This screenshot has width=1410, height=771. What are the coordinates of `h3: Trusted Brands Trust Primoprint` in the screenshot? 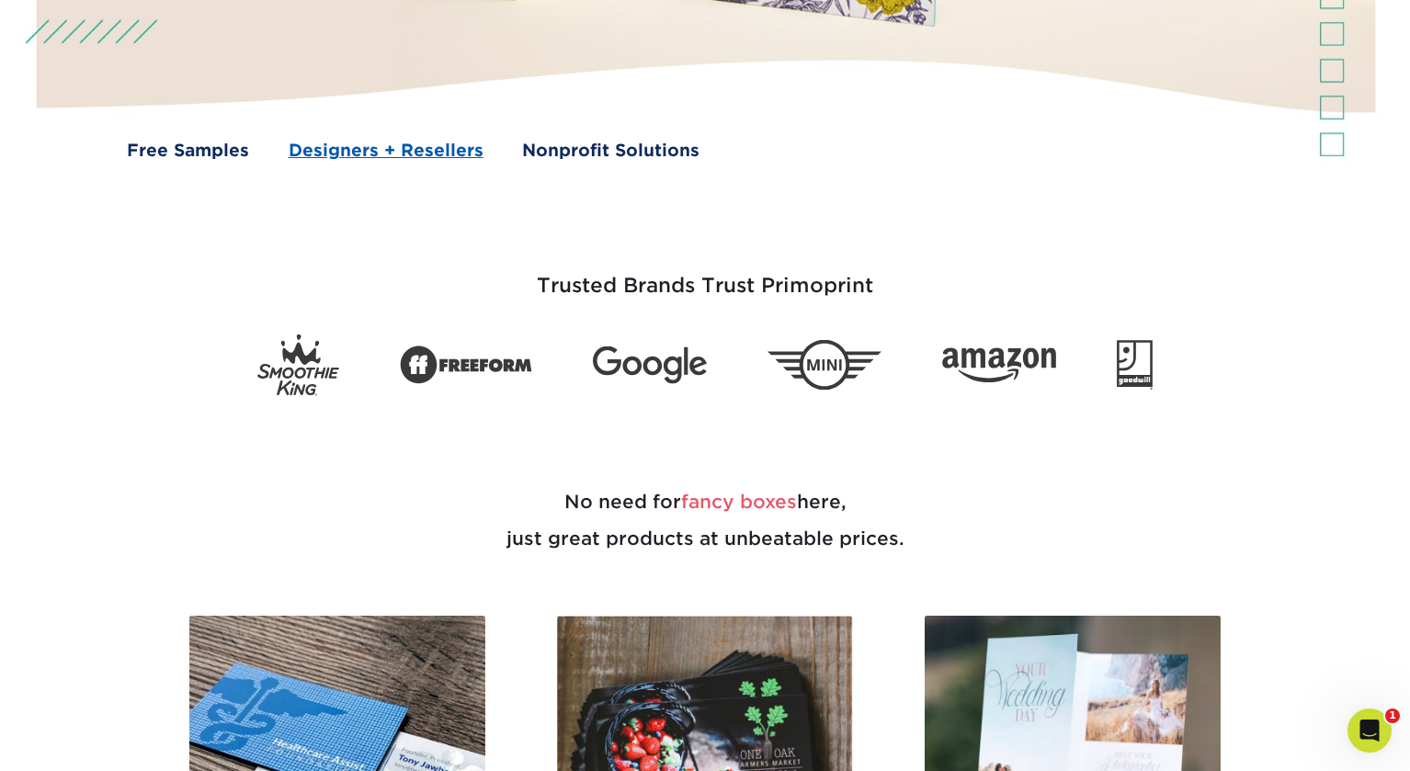 It's located at (705, 275).